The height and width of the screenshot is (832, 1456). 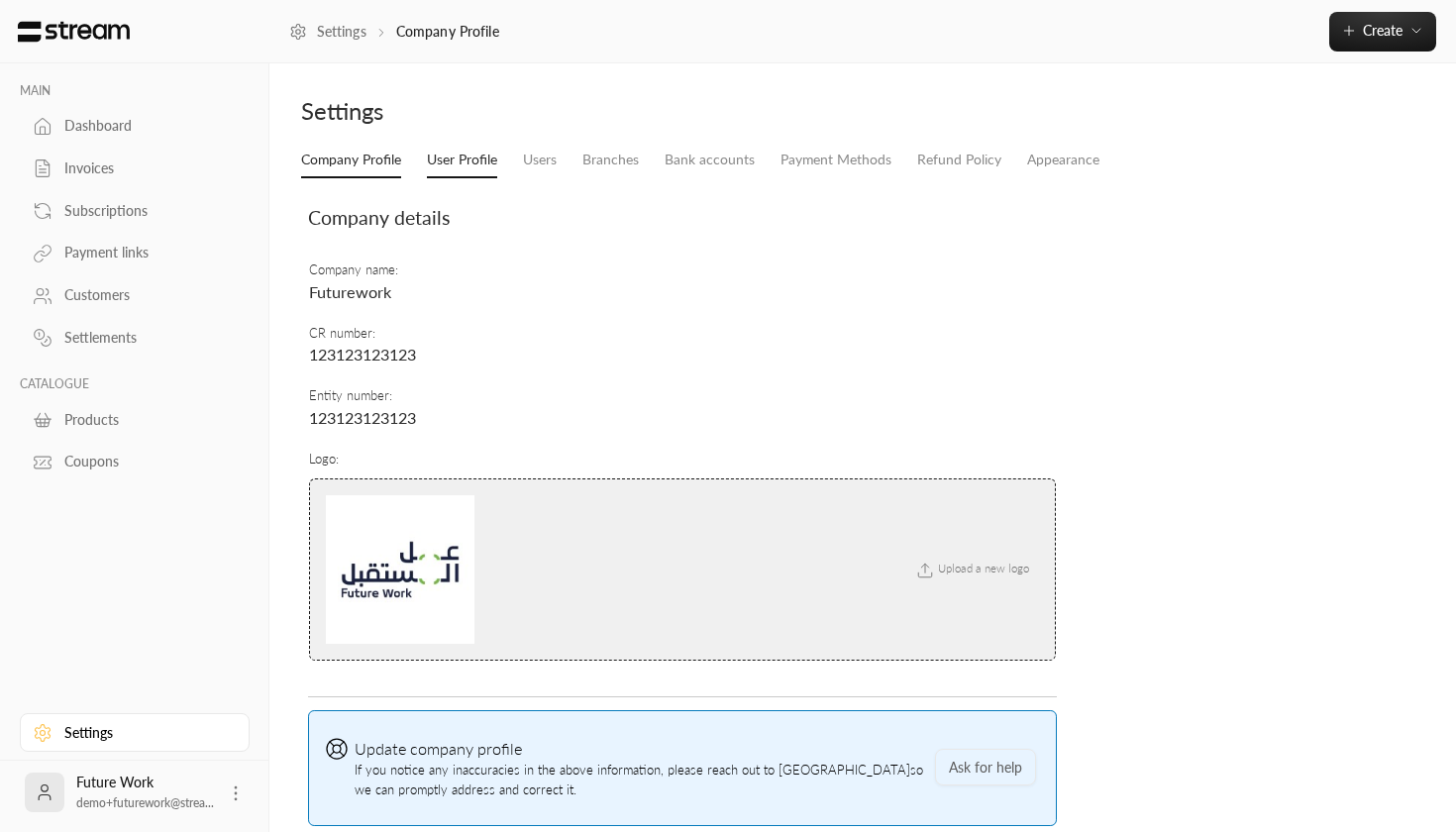 What do you see at coordinates (135, 210) in the screenshot?
I see `a: Subscriptions` at bounding box center [135, 210].